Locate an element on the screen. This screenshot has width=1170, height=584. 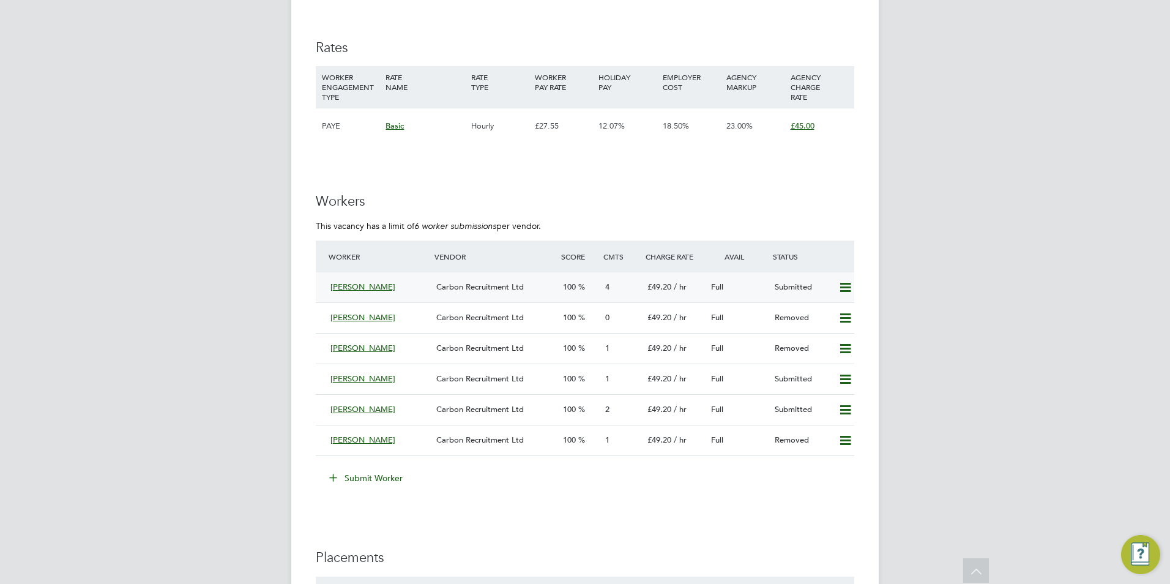
h3: Rates is located at coordinates (585, 48).